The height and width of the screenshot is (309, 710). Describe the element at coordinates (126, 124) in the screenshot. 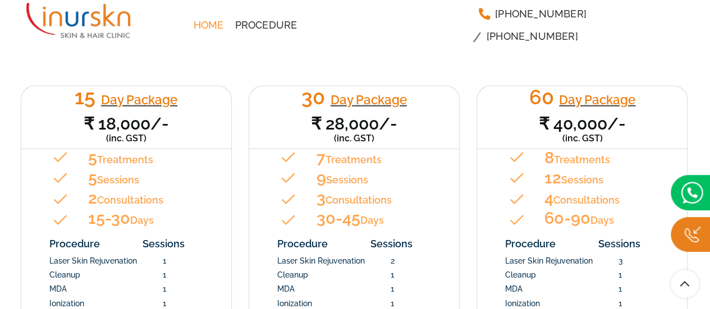

I see `p: ₹ 18,000/-` at that location.